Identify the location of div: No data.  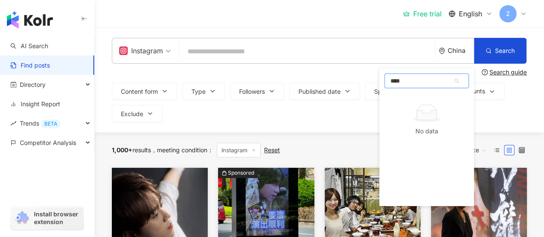
(426, 131).